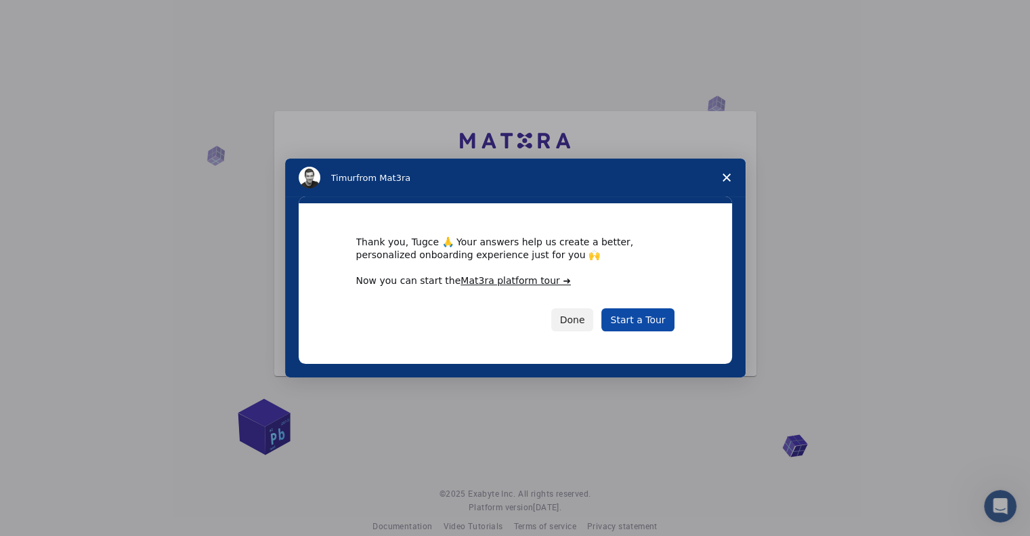 Image resolution: width=1030 pixels, height=536 pixels. I want to click on a: Mat3ra platform tour ➜, so click(515, 280).